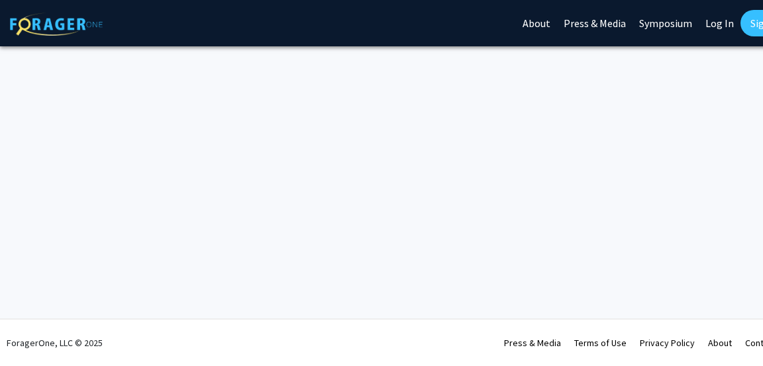  I want to click on img: ForagerOne Logo, so click(56, 24).